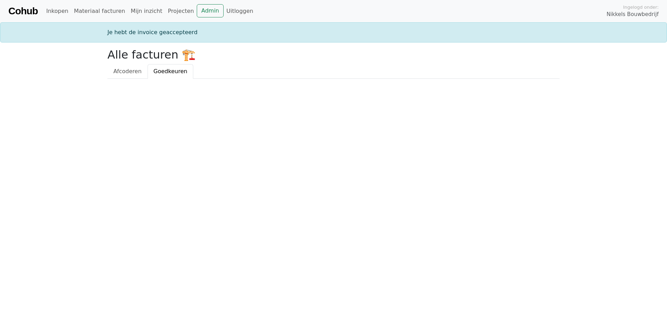  Describe the element at coordinates (641, 7) in the screenshot. I see `span: Ingelogd onder:` at that location.